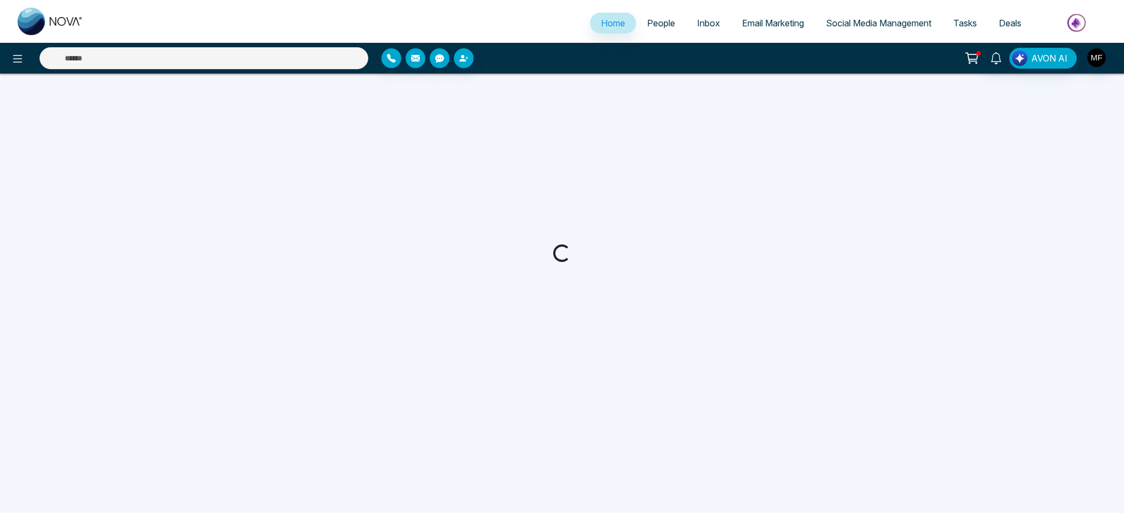 The height and width of the screenshot is (513, 1124). Describe the element at coordinates (1010, 23) in the screenshot. I see `span: Deals` at that location.